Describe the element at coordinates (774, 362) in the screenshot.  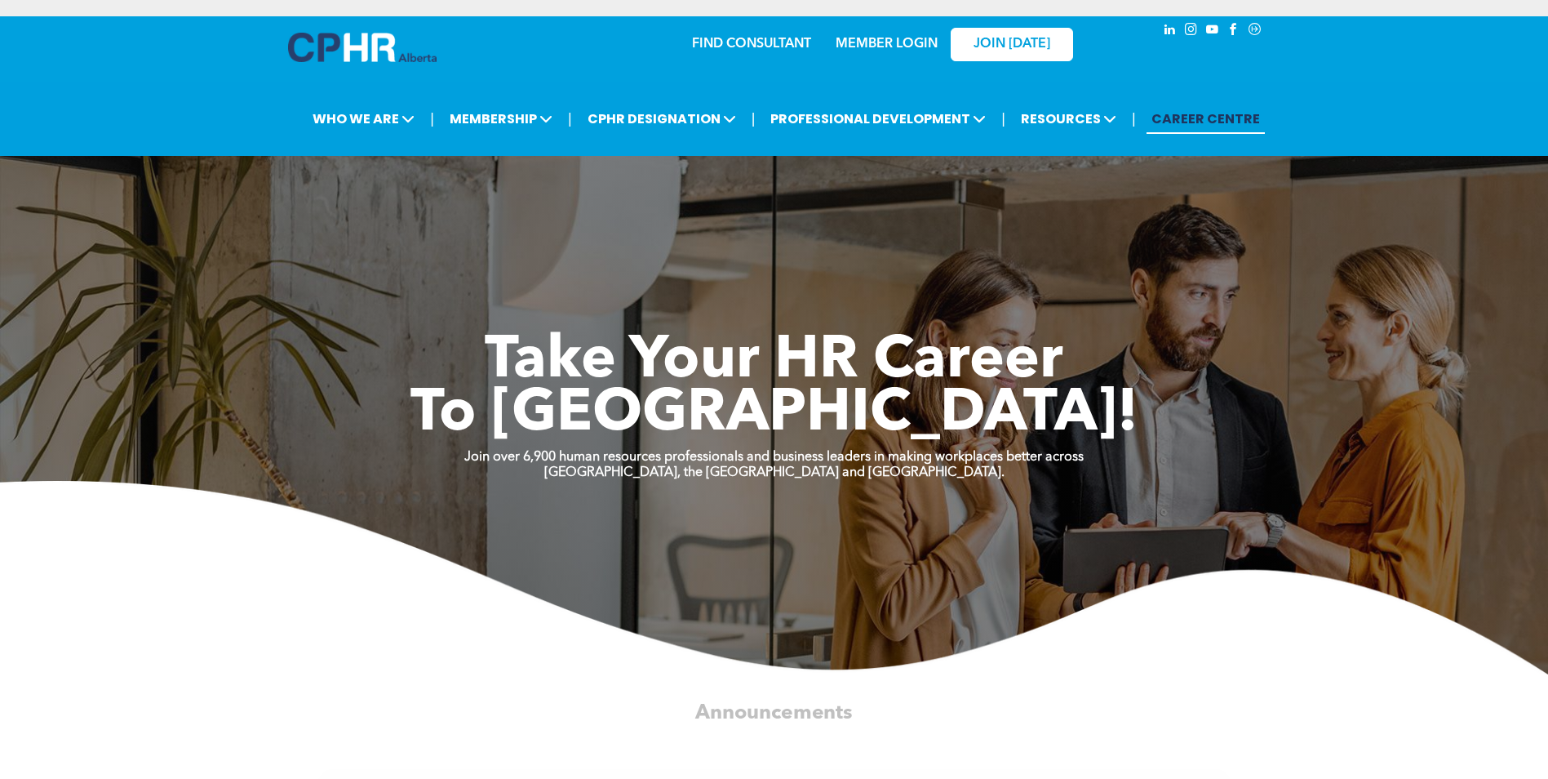
I see `span: Take Your HR Career` at that location.